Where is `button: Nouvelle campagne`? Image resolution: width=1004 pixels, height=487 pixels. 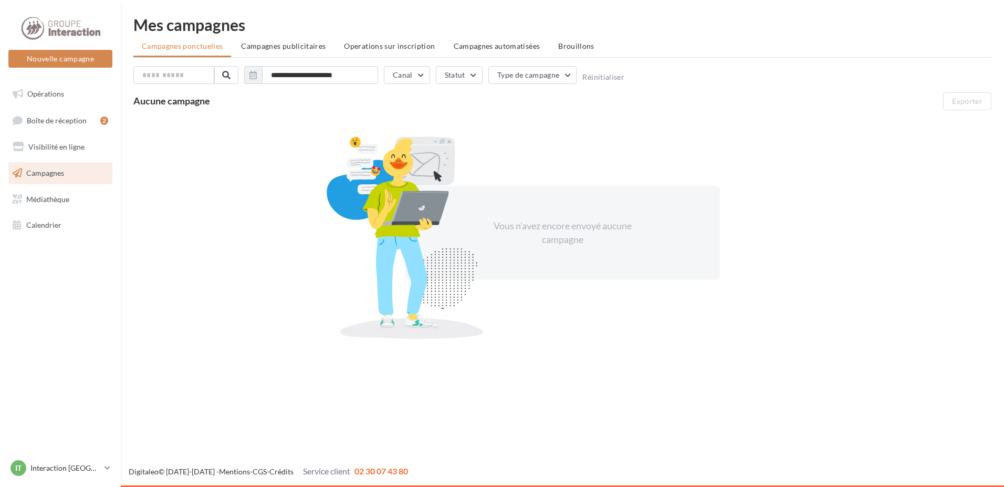
button: Nouvelle campagne is located at coordinates (60, 59).